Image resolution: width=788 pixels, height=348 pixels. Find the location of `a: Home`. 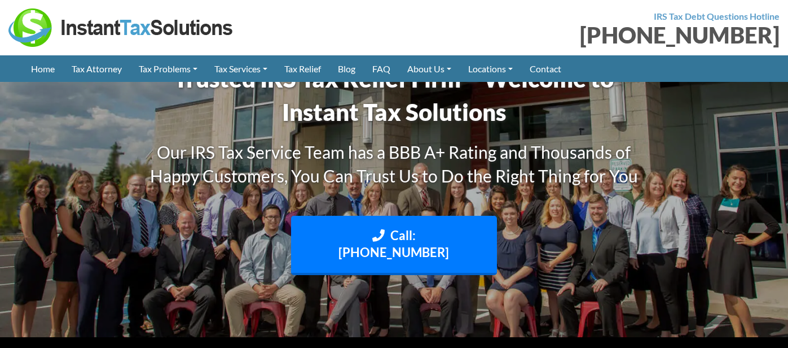

a: Home is located at coordinates (43, 68).